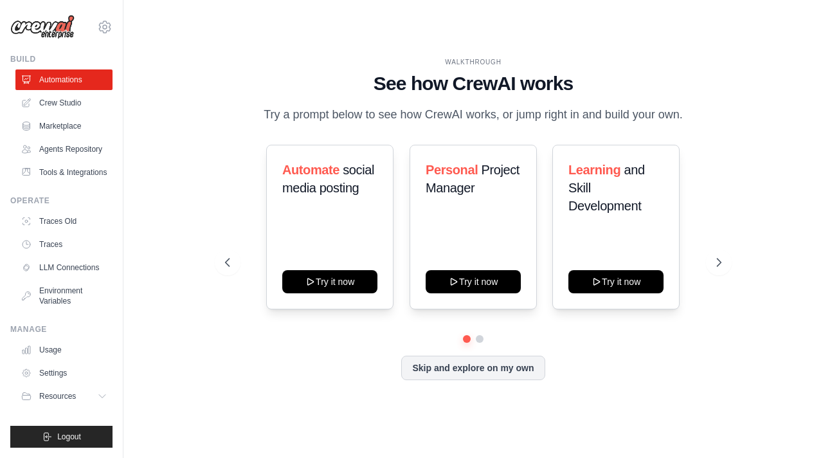  What do you see at coordinates (69, 437) in the screenshot?
I see `span: Logout` at bounding box center [69, 437].